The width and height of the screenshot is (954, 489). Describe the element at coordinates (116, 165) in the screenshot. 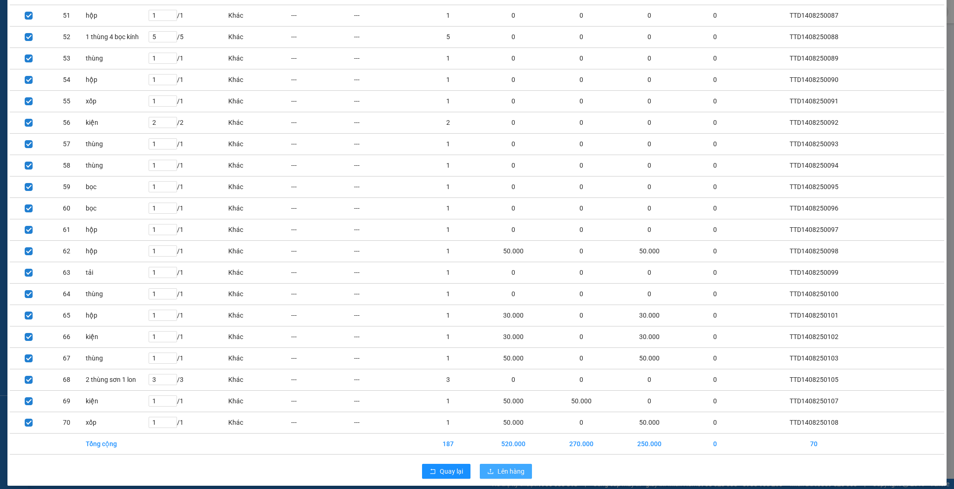

I see `td: thùng` at that location.